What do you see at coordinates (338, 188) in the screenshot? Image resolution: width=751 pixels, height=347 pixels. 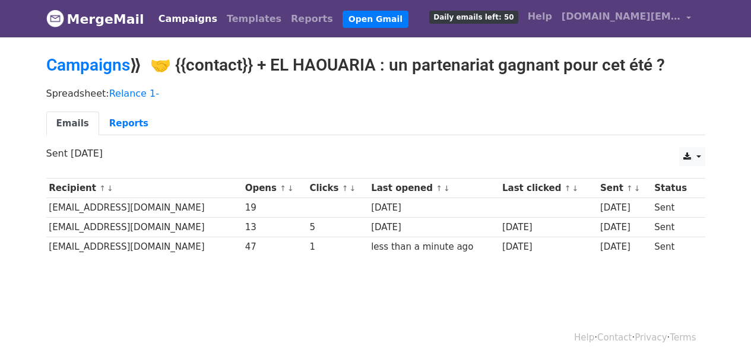 I see `th: Clicks` at bounding box center [338, 188].